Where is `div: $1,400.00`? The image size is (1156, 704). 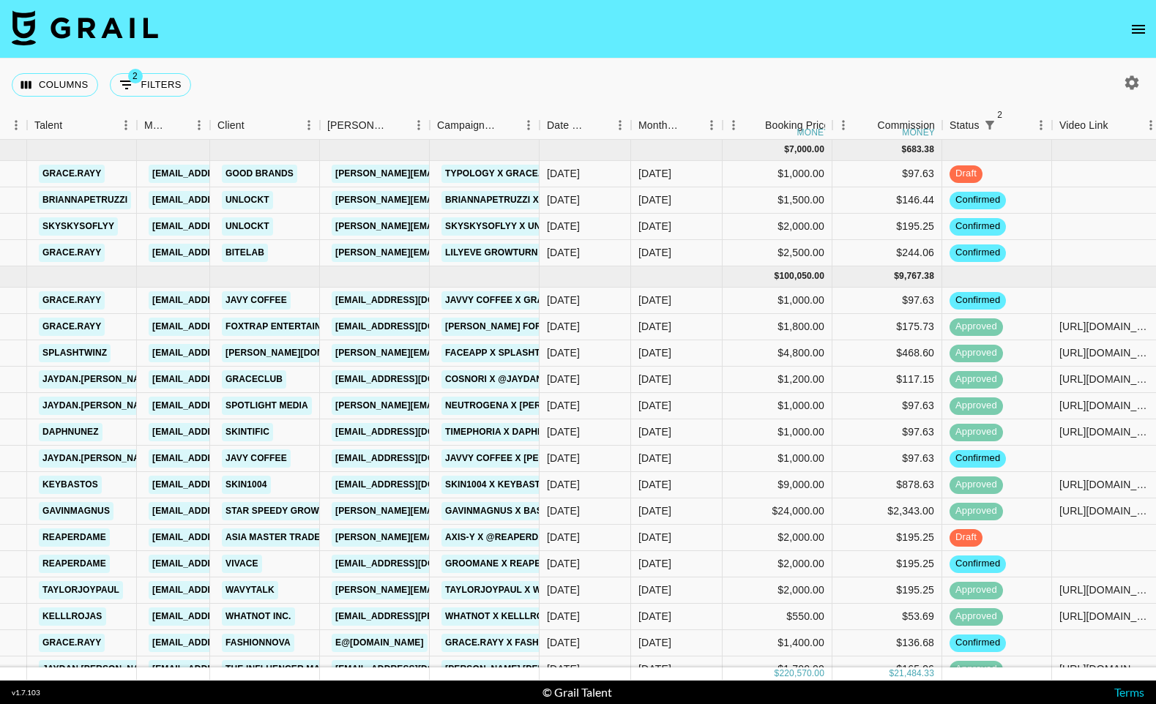 div: $1,400.00 is located at coordinates (778, 644).